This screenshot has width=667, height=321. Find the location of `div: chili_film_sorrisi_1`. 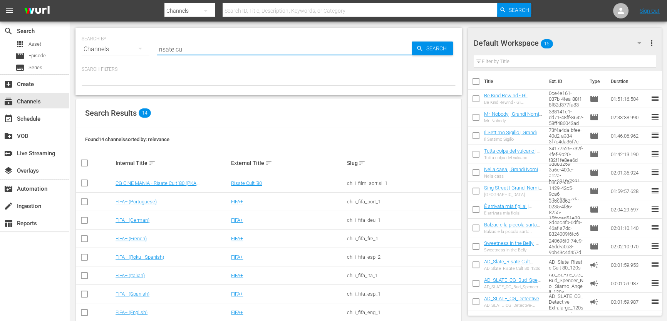

div: chili_film_sorrisi_1 is located at coordinates (403, 183).